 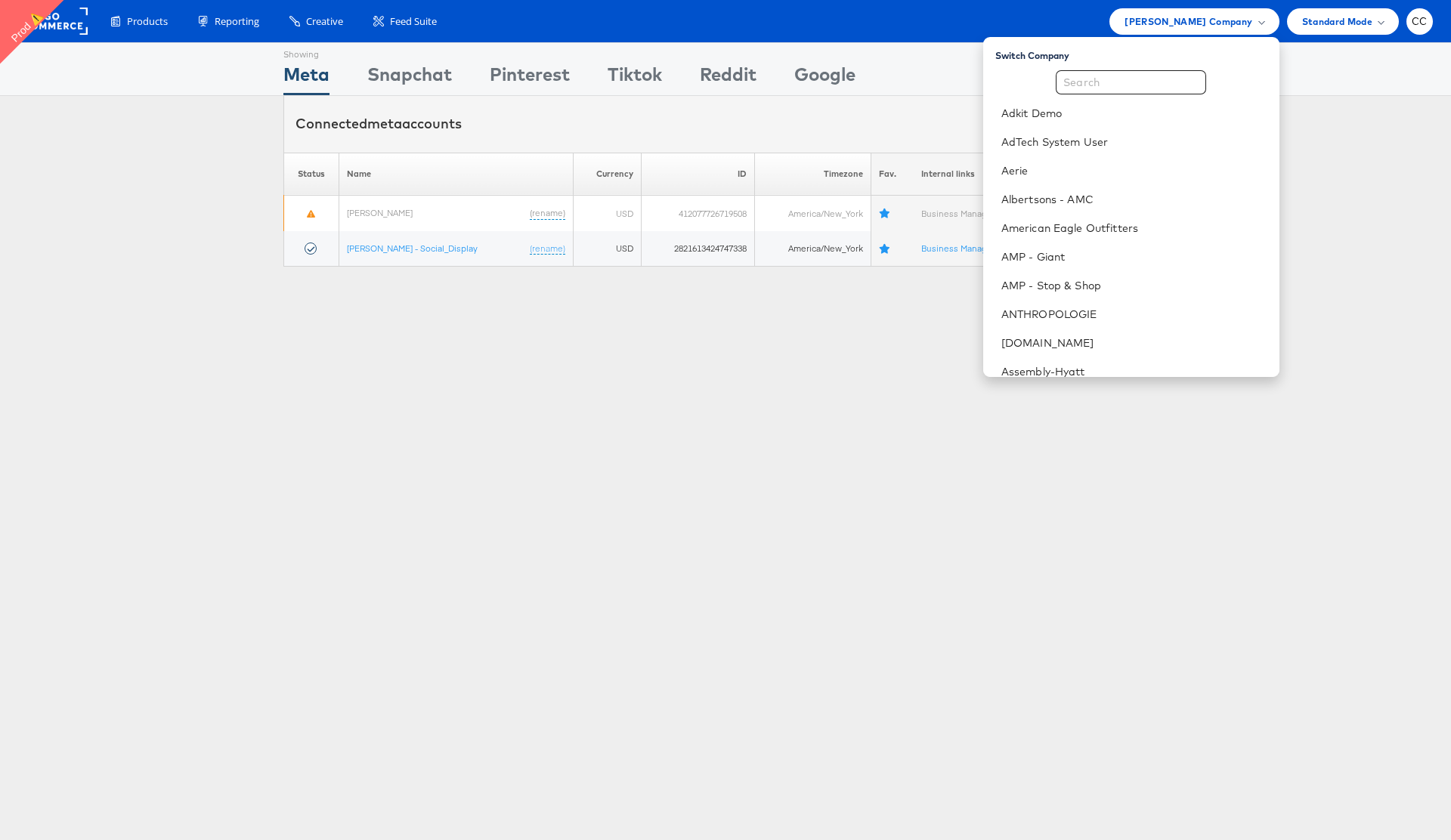 I want to click on span: Feed Suite, so click(x=414, y=22).